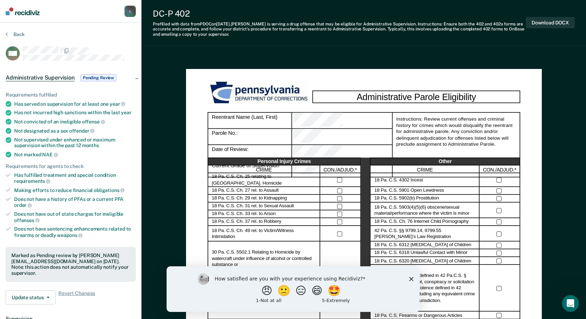  What do you see at coordinates (70, 235) in the screenshot?
I see `span: weapons` at bounding box center [70, 235].